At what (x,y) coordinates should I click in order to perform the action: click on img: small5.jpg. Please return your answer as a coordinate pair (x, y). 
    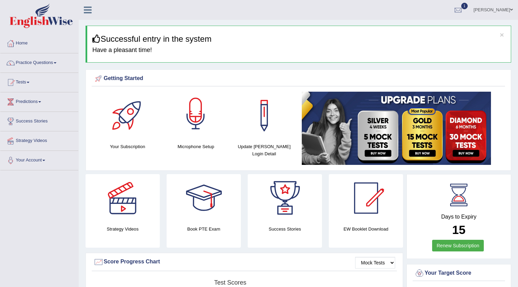
    Looking at the image, I should click on (396, 128).